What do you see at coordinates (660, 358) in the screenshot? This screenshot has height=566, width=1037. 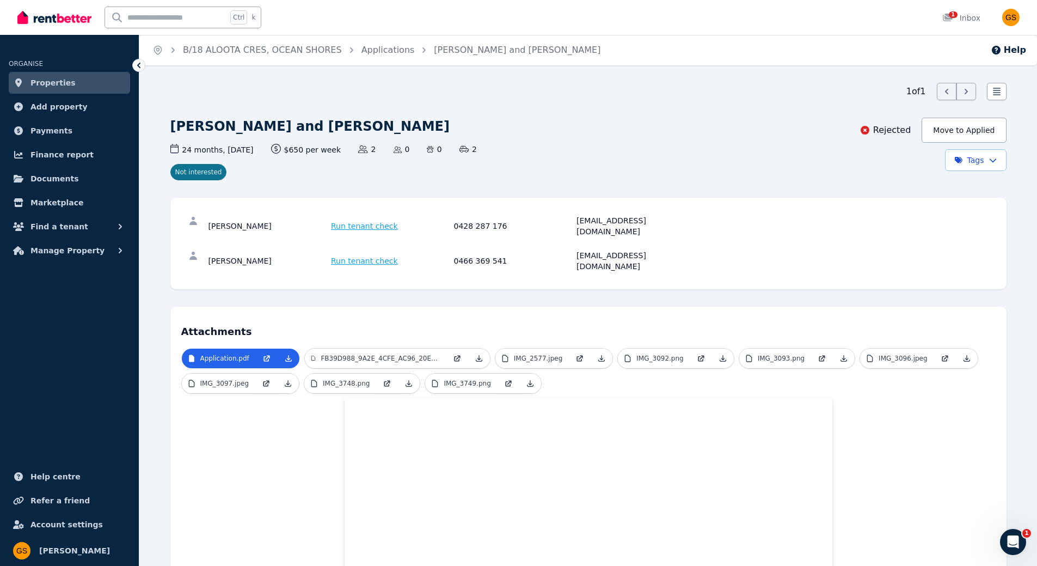 I see `p: IMG_3092.png` at bounding box center [660, 358].